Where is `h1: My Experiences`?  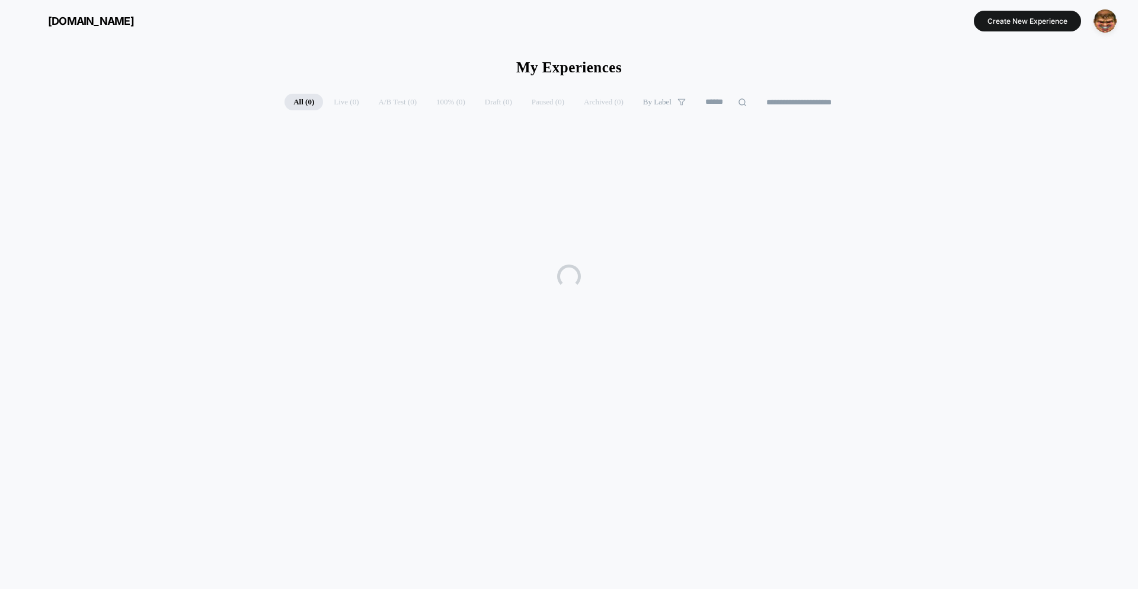 h1: My Experiences is located at coordinates (569, 68).